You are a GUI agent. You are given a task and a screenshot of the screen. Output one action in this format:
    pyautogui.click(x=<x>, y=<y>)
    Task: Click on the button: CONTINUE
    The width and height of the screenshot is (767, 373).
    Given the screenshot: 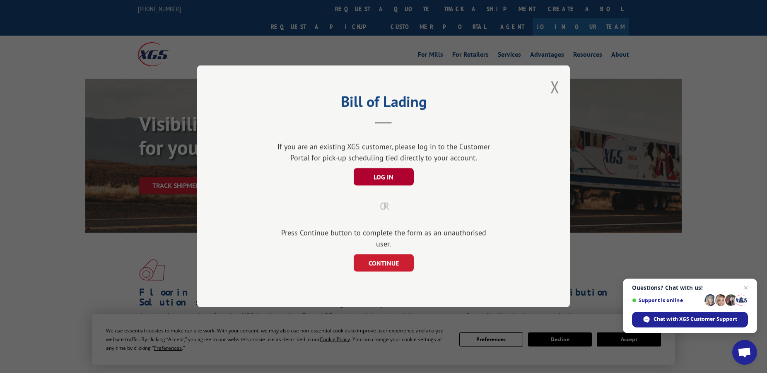 What is the action you would take?
    pyautogui.click(x=383, y=263)
    